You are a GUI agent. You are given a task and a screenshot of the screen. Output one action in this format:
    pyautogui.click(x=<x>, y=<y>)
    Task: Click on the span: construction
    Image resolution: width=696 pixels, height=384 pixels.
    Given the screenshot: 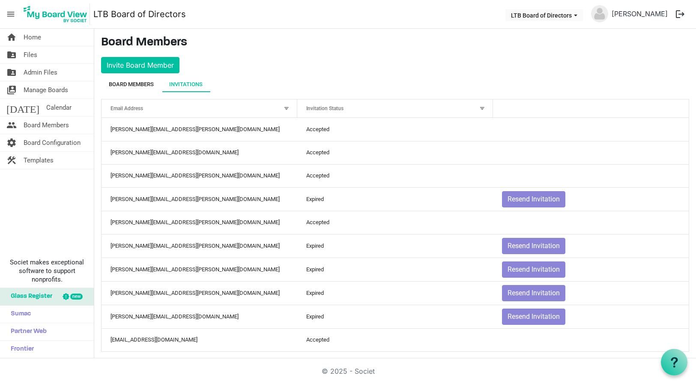 What is the action you would take?
    pyautogui.click(x=12, y=160)
    